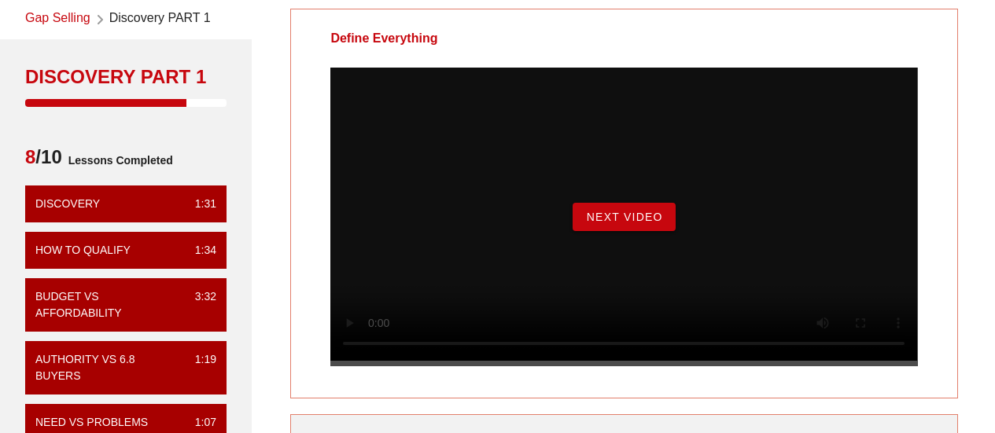 Image resolution: width=995 pixels, height=433 pixels. I want to click on div: Authority vs 6.8 Buyers, so click(109, 368).